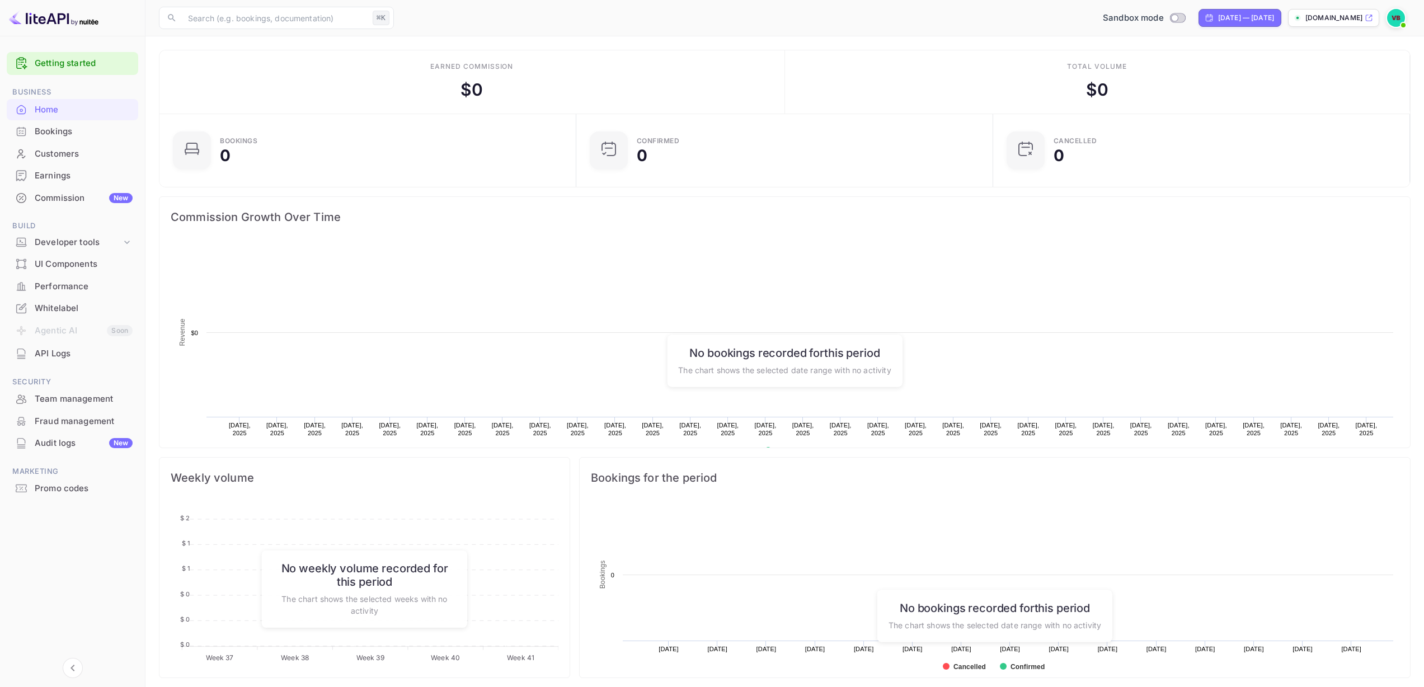 The height and width of the screenshot is (687, 1424). Describe the element at coordinates (72, 308) in the screenshot. I see `a: Whitelabel` at that location.